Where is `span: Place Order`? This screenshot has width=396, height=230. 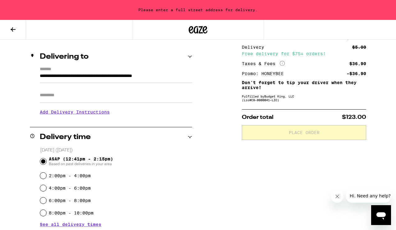 span: Place Order is located at coordinates (304, 133).